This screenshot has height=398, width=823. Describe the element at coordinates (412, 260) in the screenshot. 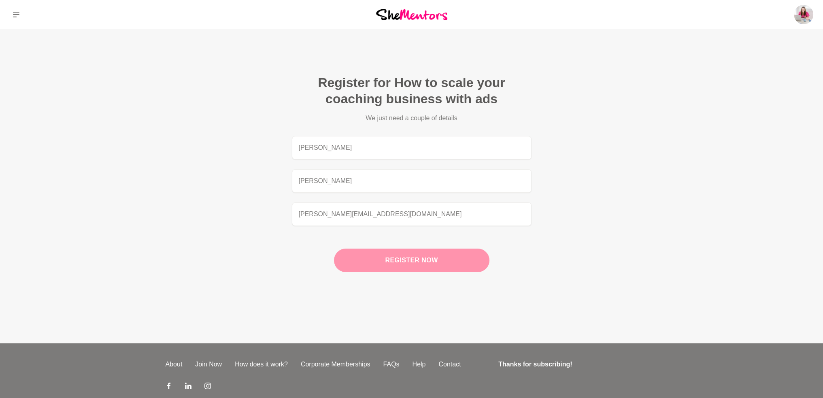

I see `button: Register now` at that location.